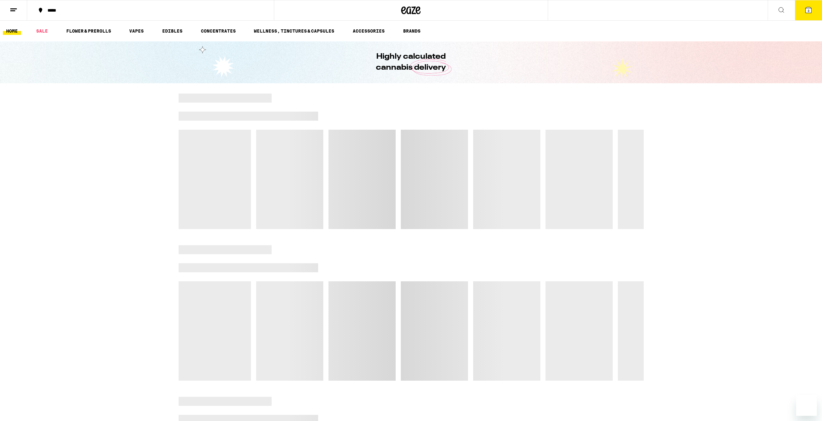  What do you see at coordinates (808, 10) in the screenshot?
I see `button: 3` at bounding box center [808, 10].